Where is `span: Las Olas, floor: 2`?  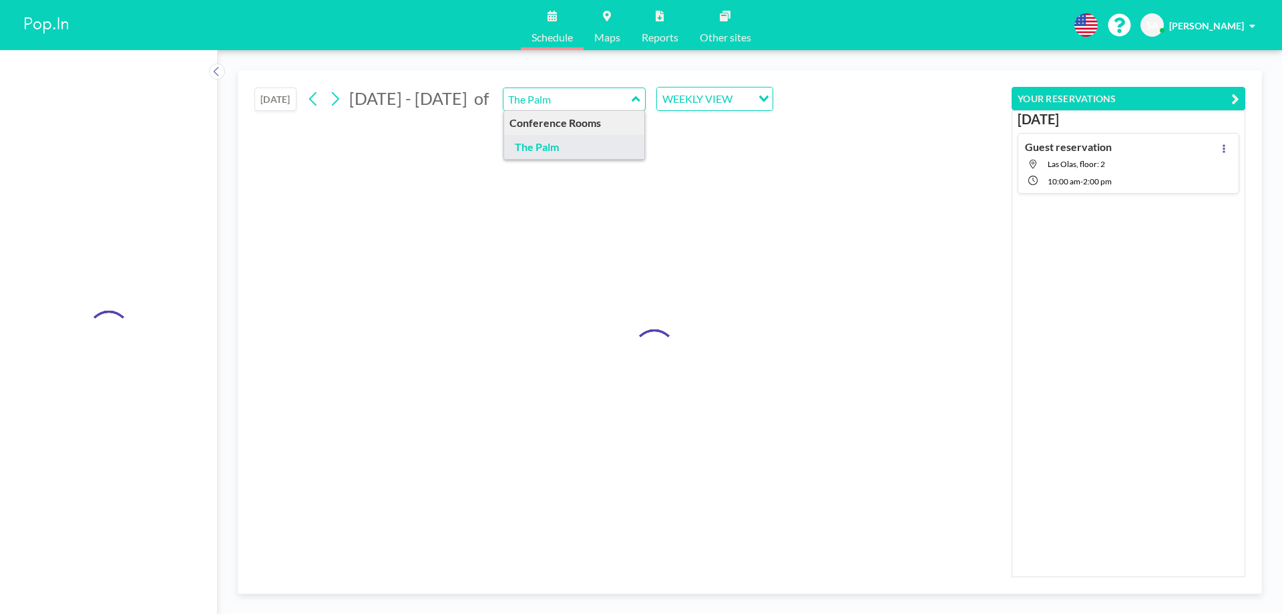
span: Las Olas, floor: 2 is located at coordinates (1076, 164).